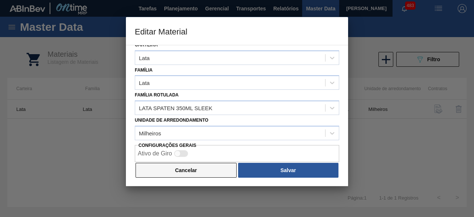 This screenshot has width=474, height=217. Describe the element at coordinates (237, 31) in the screenshot. I see `h3: Editar Material` at that location.